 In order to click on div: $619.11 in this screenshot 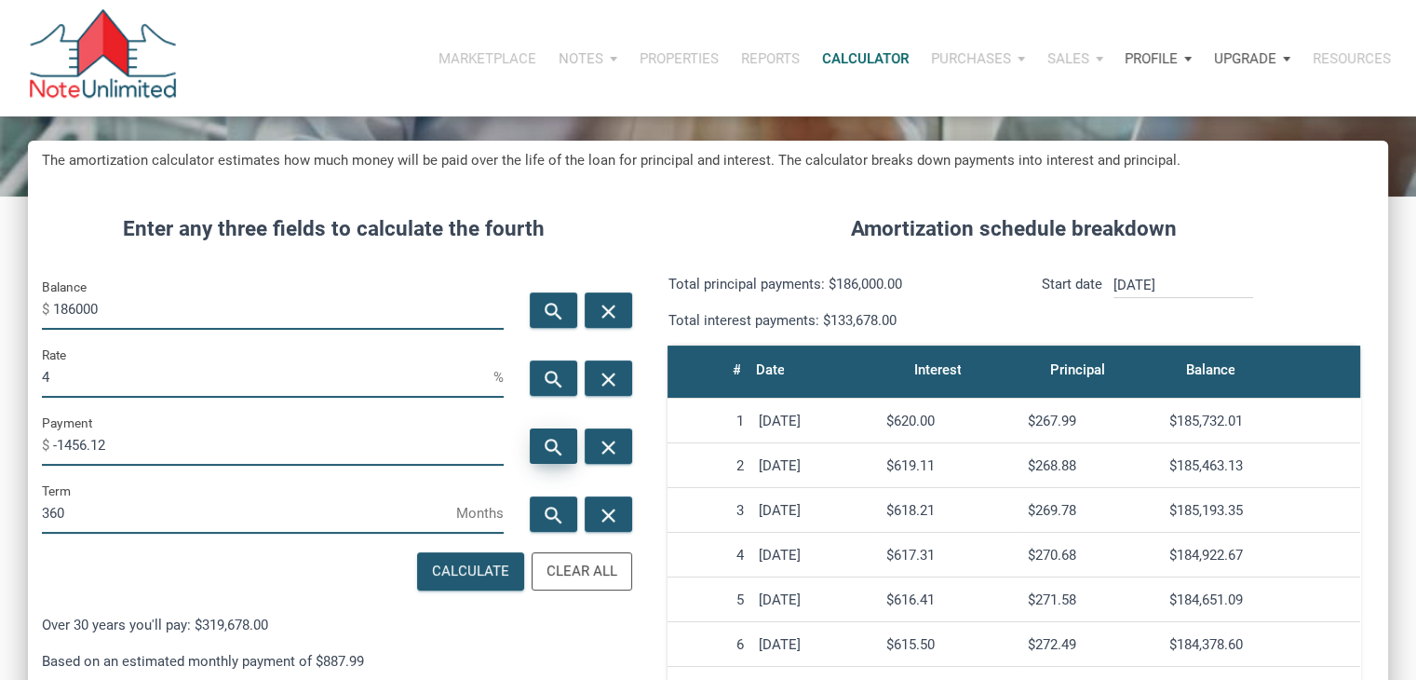, I will do `click(949, 465)`.